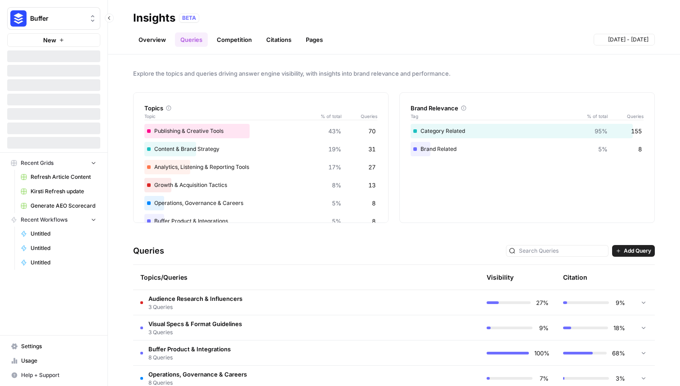 This screenshot has height=386, width=680. I want to click on span: Visual Specs & Format Guidelines, so click(195, 323).